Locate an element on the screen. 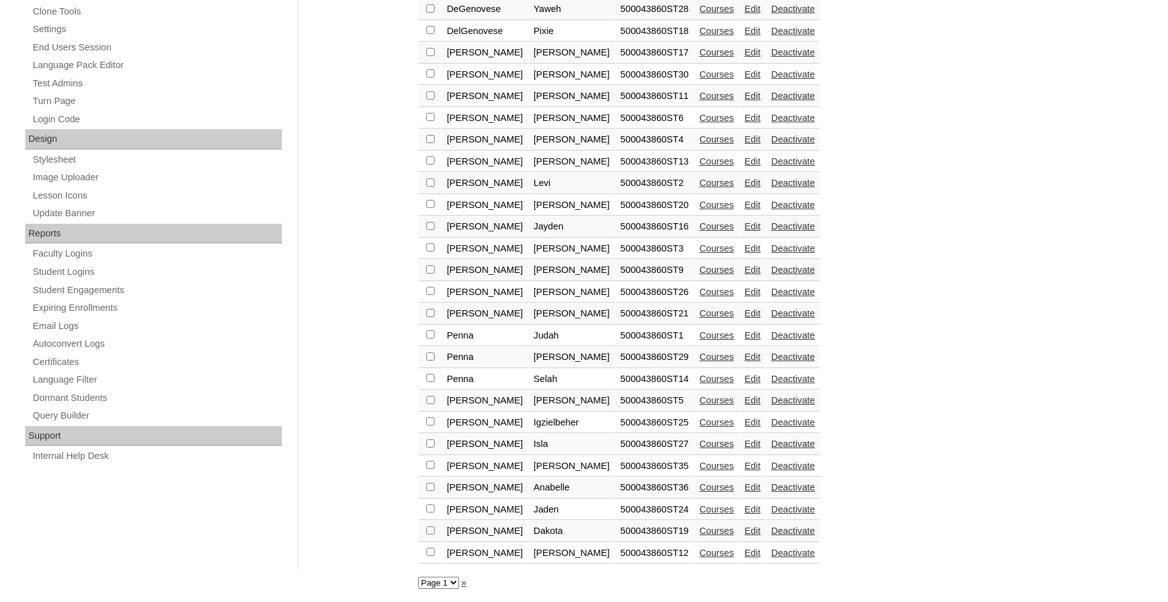 This screenshot has height=602, width=1168. td: Jaden is located at coordinates (571, 510).